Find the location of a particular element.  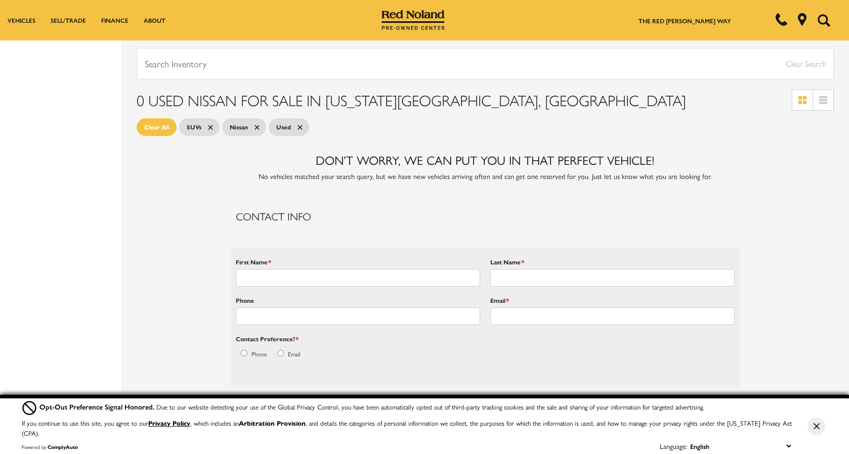

h2: Don’t worry, we can put you in that perfect vehicle! is located at coordinates (485, 160).